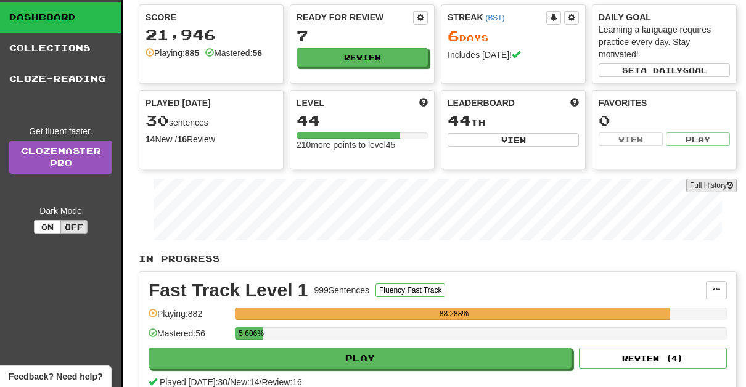 The height and width of the screenshot is (387, 746). I want to click on div: Ready for Review, so click(354, 17).